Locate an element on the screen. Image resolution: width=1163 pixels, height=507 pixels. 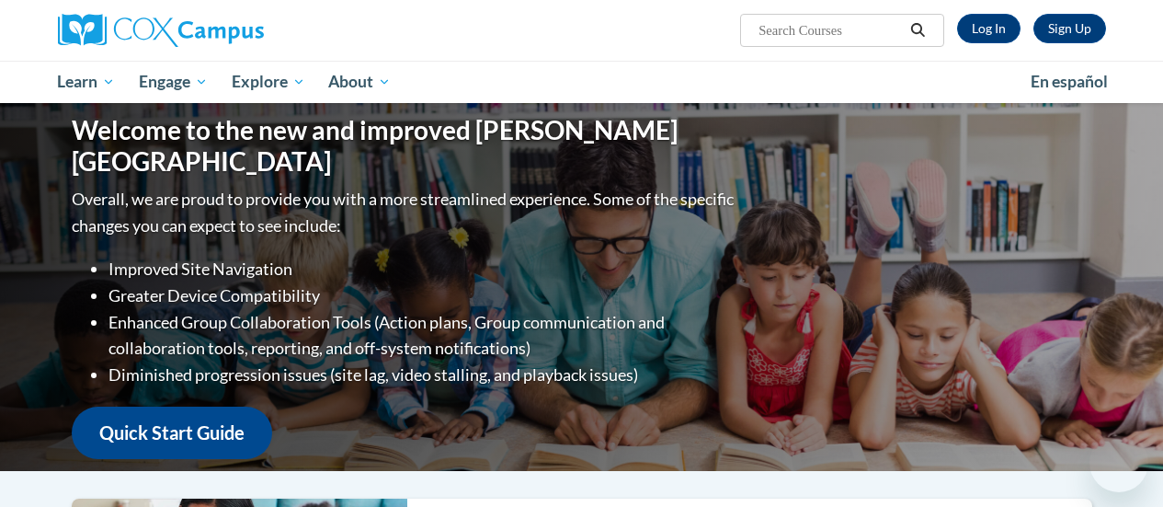
li: Enhanced Group Collaboration Tools (Action plans, Group communication and collaboration tools, re... is located at coordinates (423, 336).